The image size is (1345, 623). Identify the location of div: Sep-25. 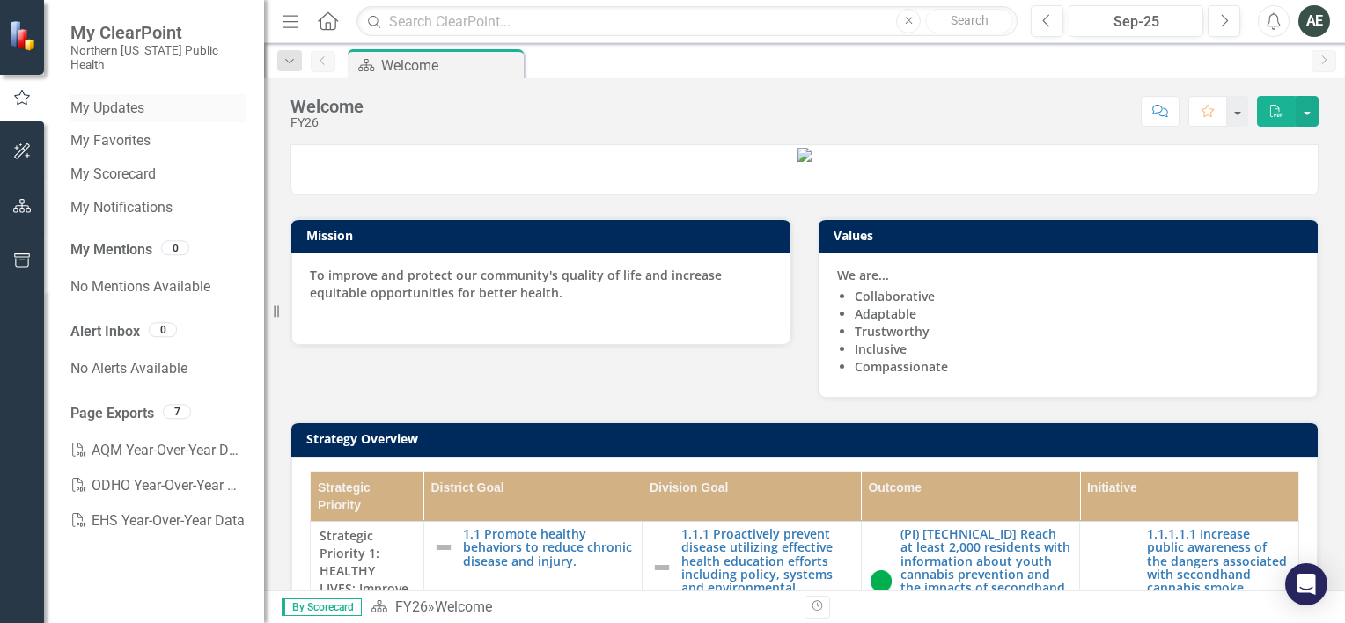
(1135, 22).